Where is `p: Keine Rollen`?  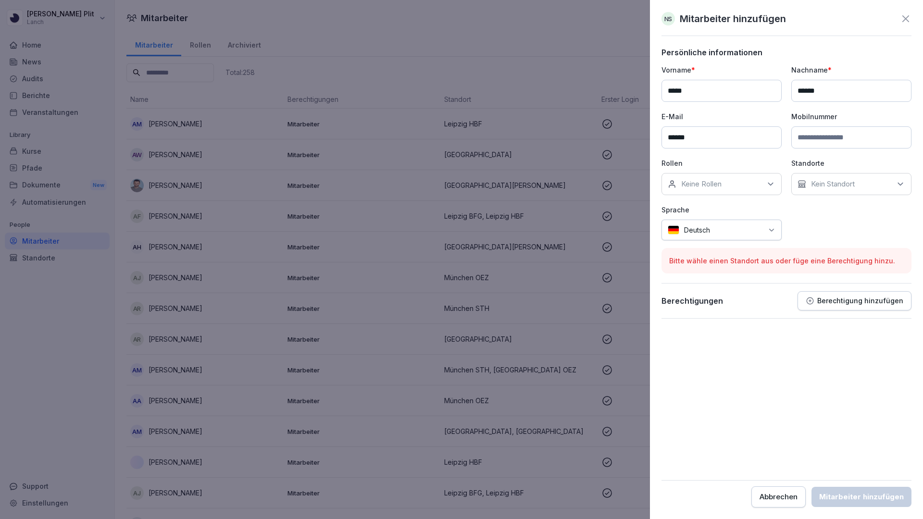 p: Keine Rollen is located at coordinates (702, 184).